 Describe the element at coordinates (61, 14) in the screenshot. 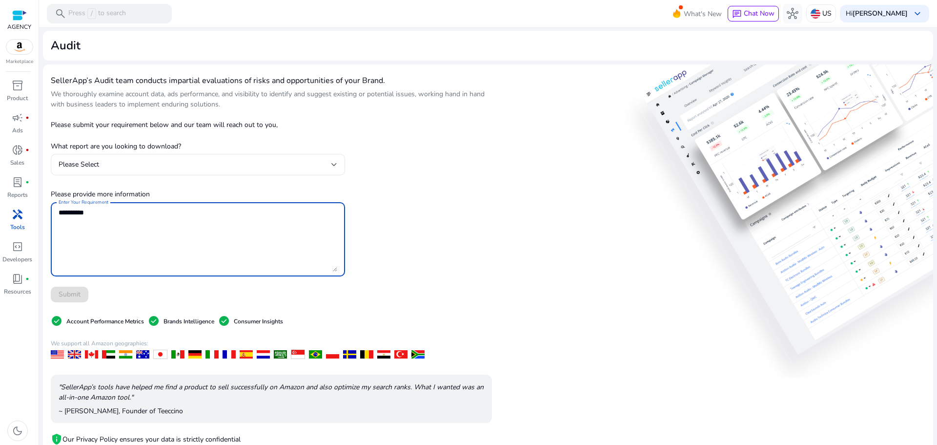

I see `span: search` at that location.